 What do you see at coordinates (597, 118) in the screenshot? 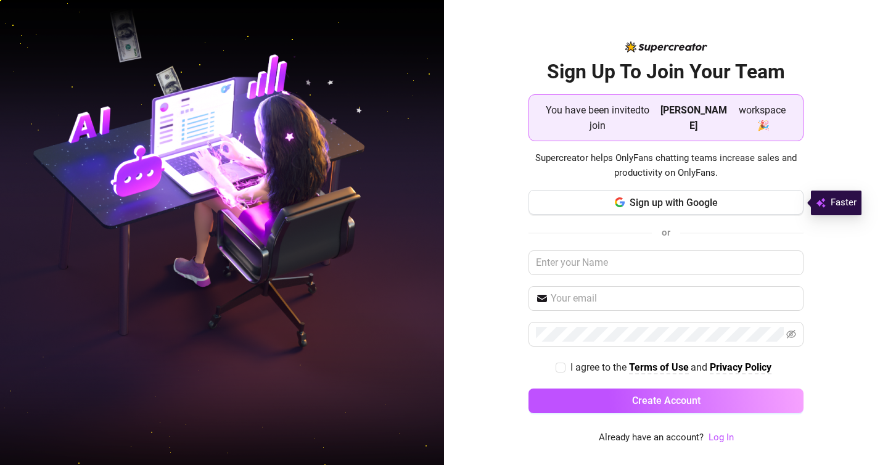
I see `span: You have been invited to join` at bounding box center [597, 118].